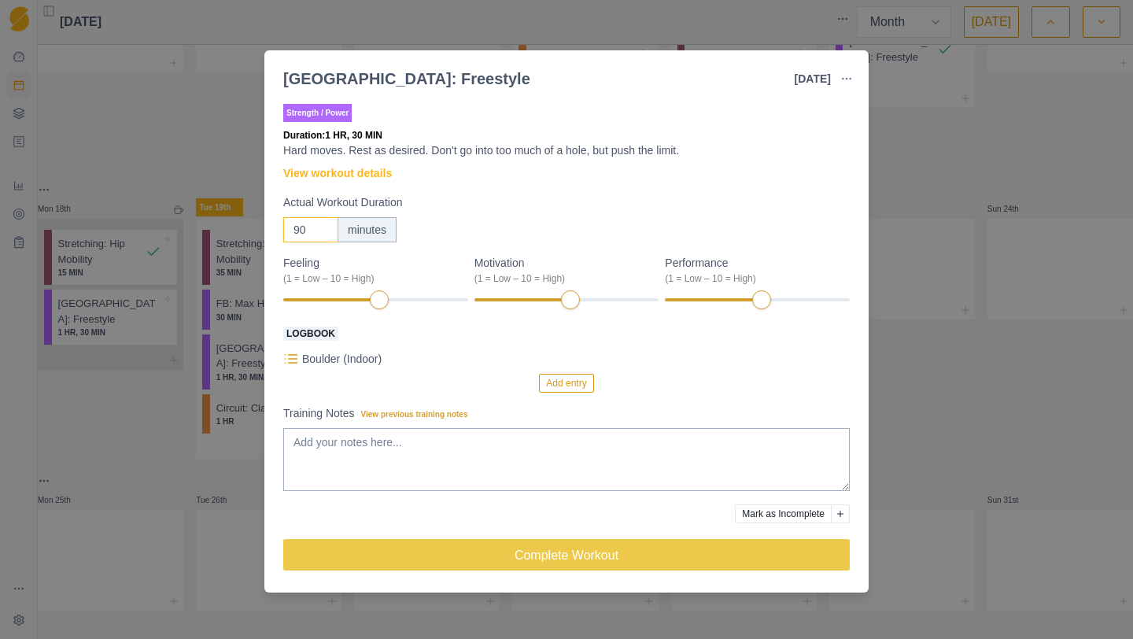  I want to click on div: minutes, so click(367, 230).